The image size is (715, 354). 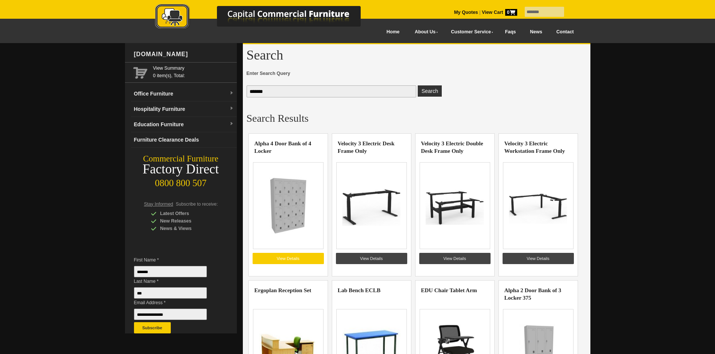 I want to click on a: Lab Bench ECLB, so click(x=359, y=291).